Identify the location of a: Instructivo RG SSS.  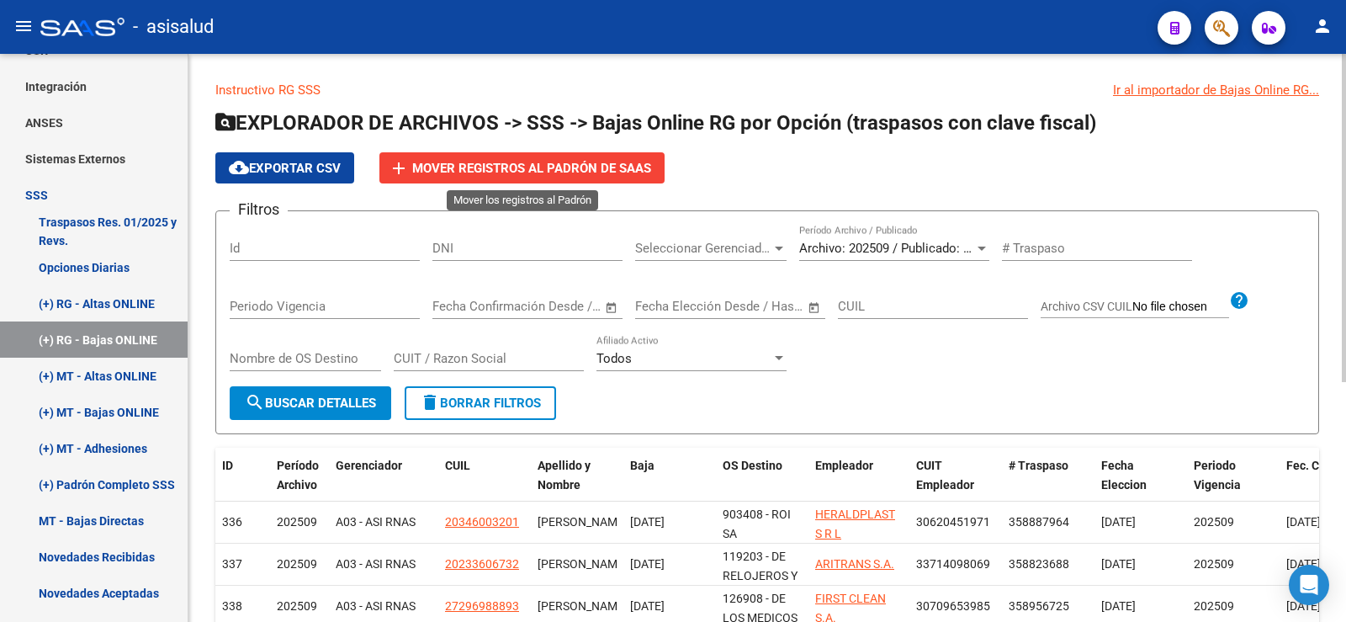
(268, 90).